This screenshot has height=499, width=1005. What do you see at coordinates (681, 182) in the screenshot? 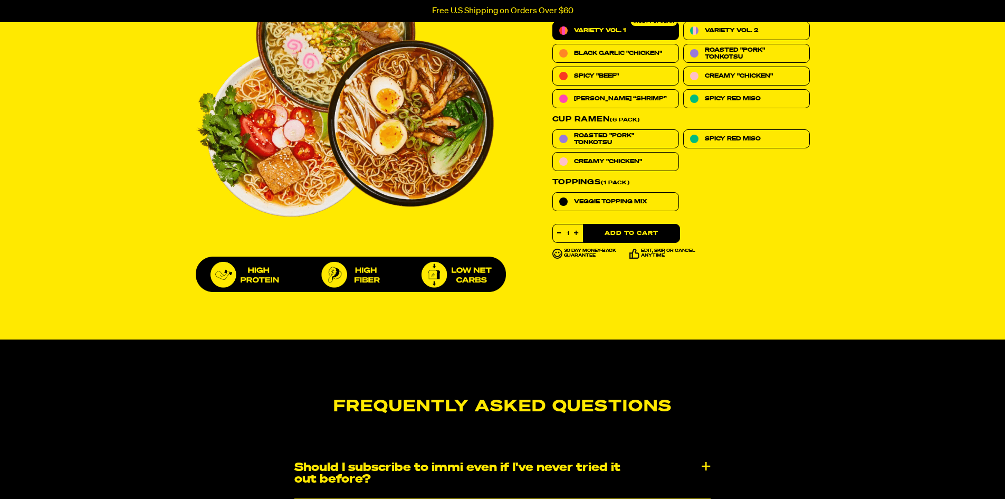
I see `label: (1 pack)` at bounding box center [681, 182].